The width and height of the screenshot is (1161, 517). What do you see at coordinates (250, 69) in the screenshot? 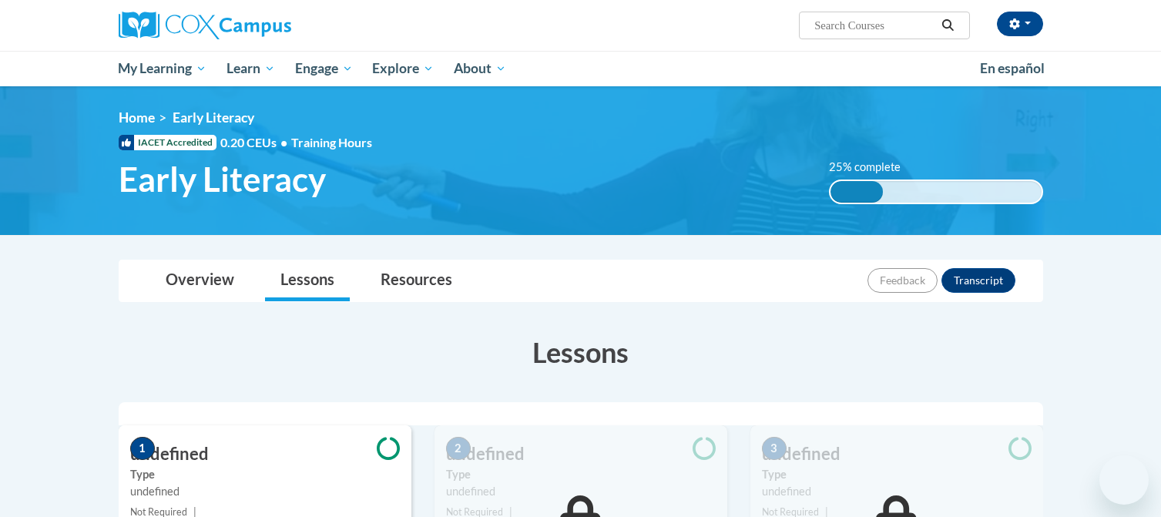
I see `span: Learn` at bounding box center [250, 69].